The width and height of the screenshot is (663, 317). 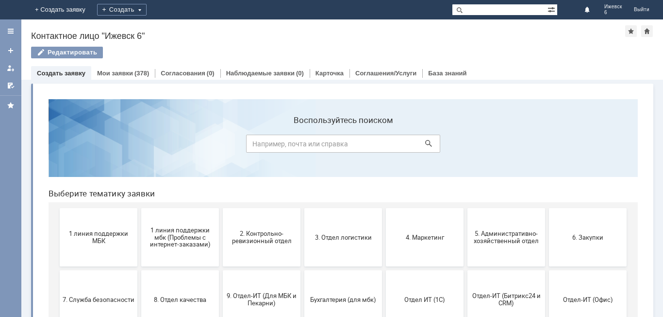 What do you see at coordinates (384, 145) in the screenshot?
I see `span: 4. Маркетинг` at bounding box center [384, 145].